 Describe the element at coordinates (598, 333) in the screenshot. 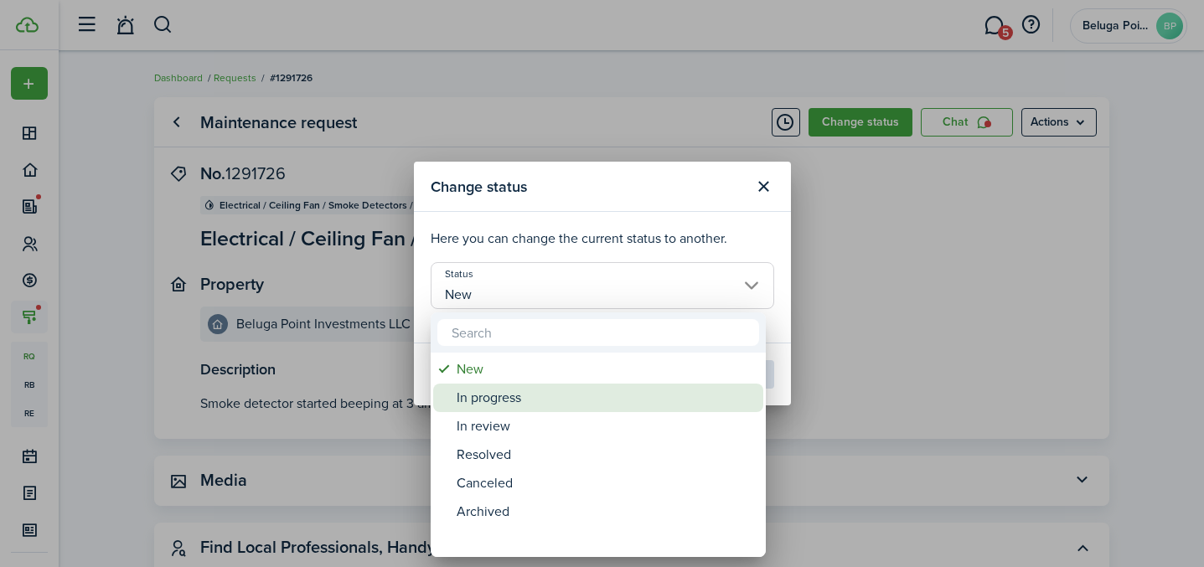

I see `input: Search` at that location.